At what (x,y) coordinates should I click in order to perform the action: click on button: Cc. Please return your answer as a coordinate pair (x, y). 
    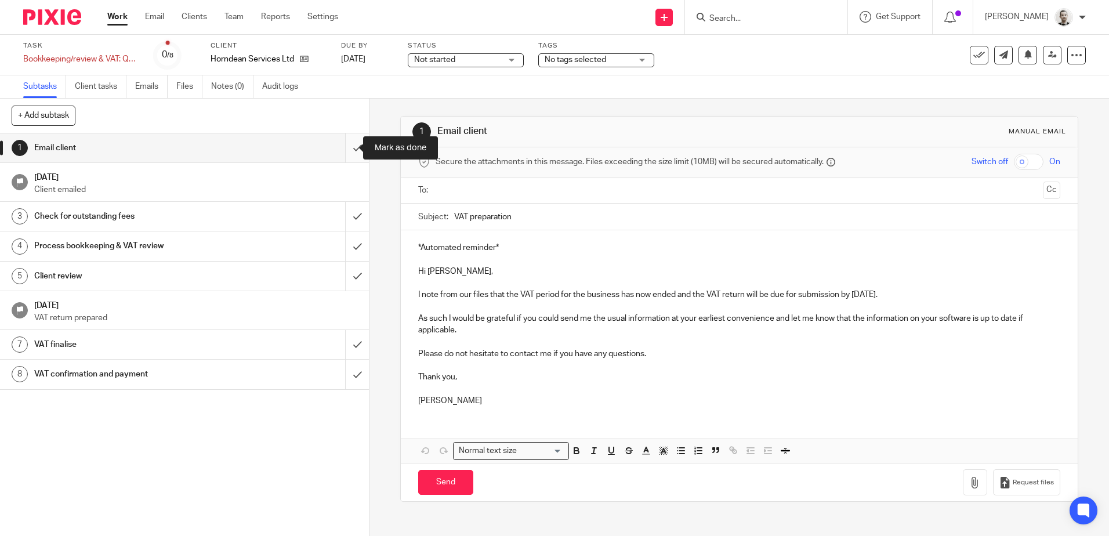
    Looking at the image, I should click on (1051, 190).